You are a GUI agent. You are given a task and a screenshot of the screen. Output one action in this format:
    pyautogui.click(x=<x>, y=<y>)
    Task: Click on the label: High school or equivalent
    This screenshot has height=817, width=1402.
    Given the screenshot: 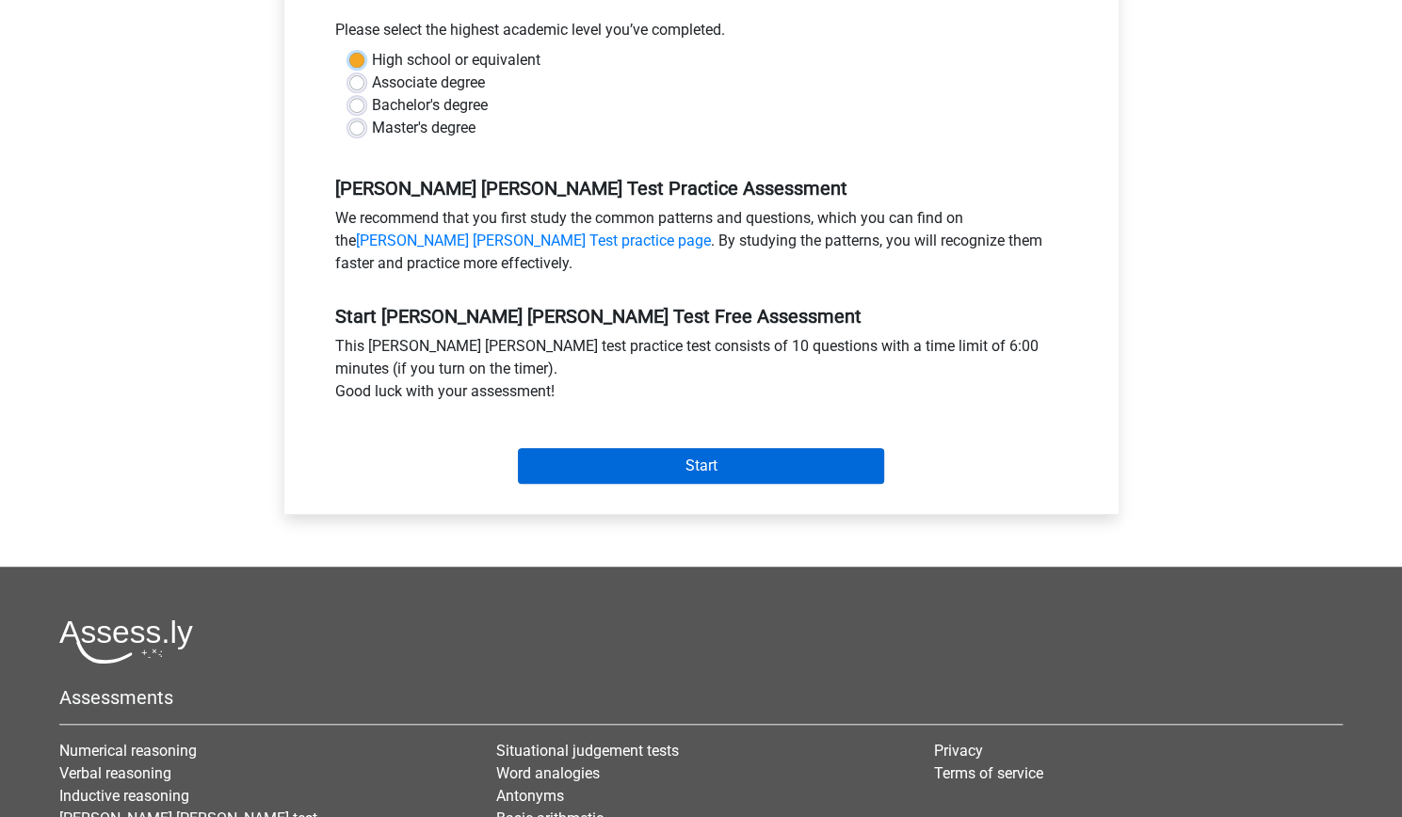 What is the action you would take?
    pyautogui.click(x=456, y=60)
    